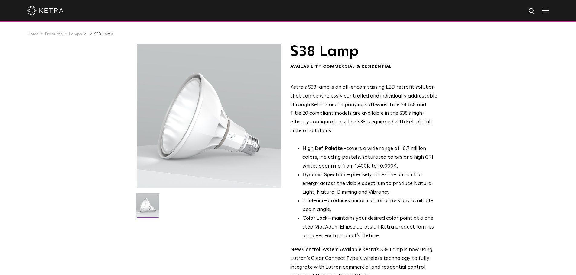  I want to click on h1: S38 Lamp, so click(364, 52).